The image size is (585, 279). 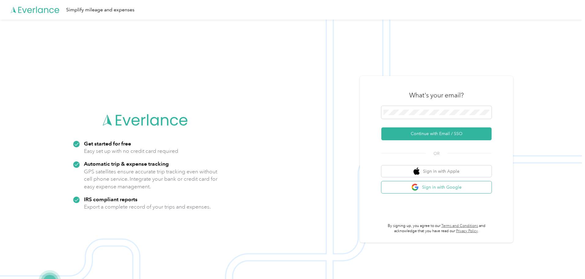 What do you see at coordinates (436, 171) in the screenshot?
I see `button: apple logoSign in with Apple` at bounding box center [436, 171].